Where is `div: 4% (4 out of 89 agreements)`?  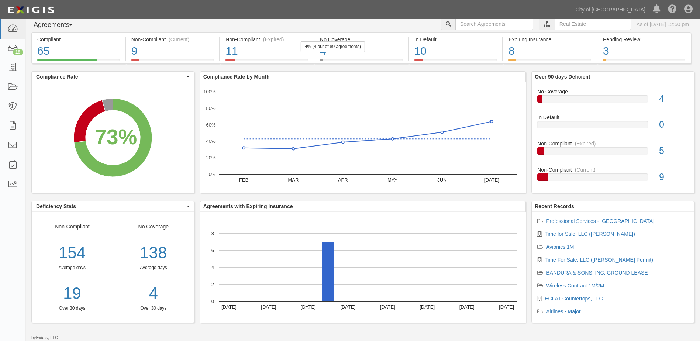 div: 4% (4 out of 89 agreements) is located at coordinates (333, 46).